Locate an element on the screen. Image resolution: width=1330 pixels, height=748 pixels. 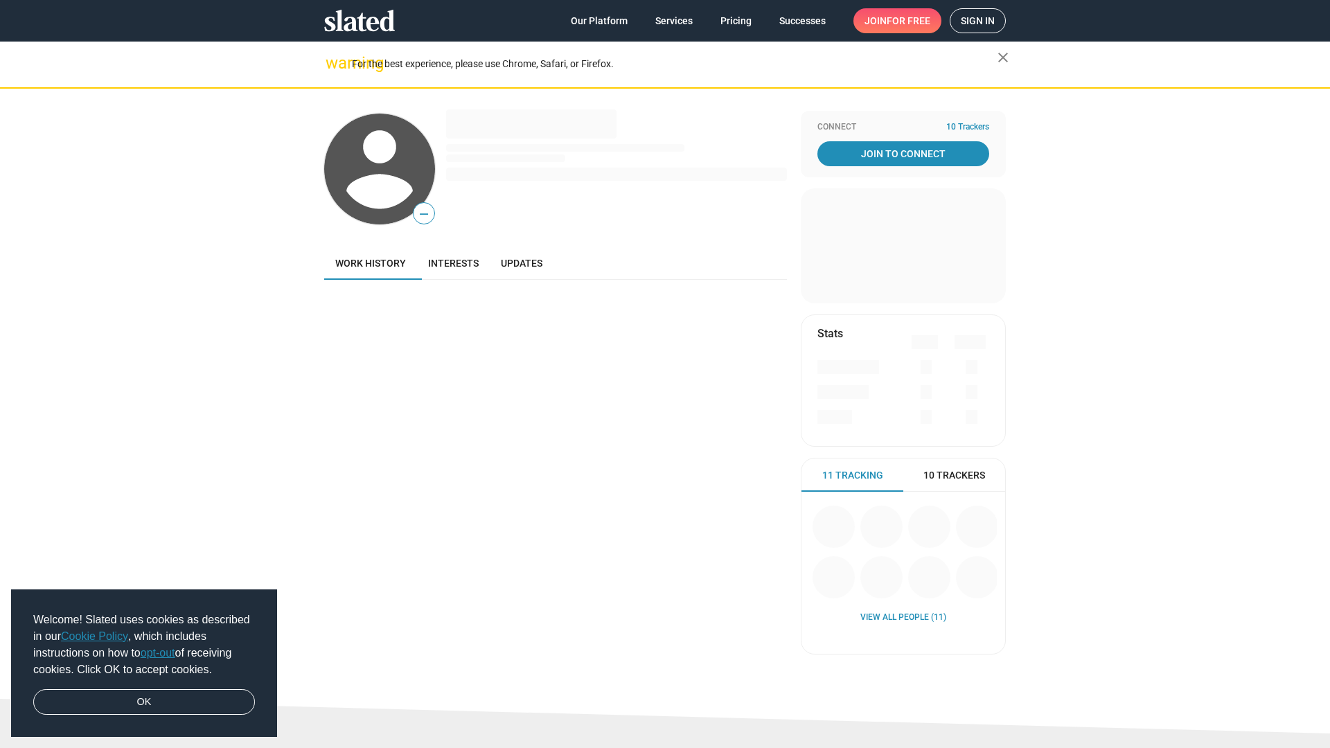
span: Services is located at coordinates (674, 21).